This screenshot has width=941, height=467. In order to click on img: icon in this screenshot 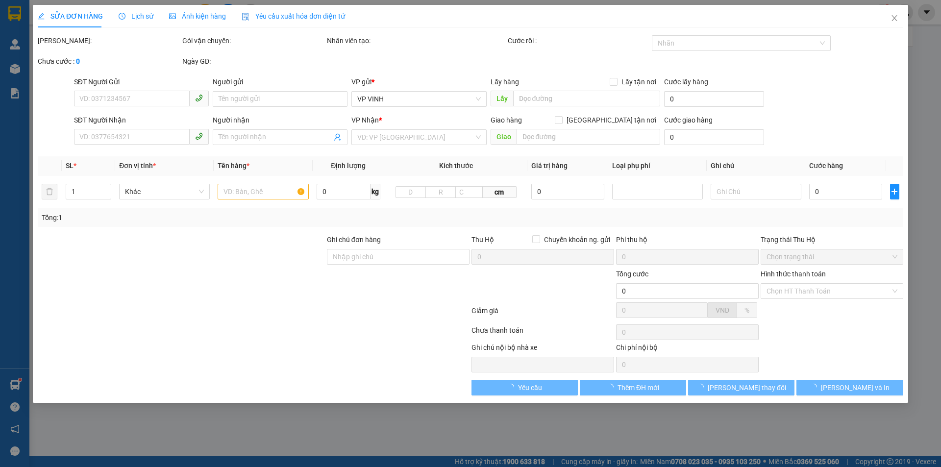, I will do `click(246, 17)`.